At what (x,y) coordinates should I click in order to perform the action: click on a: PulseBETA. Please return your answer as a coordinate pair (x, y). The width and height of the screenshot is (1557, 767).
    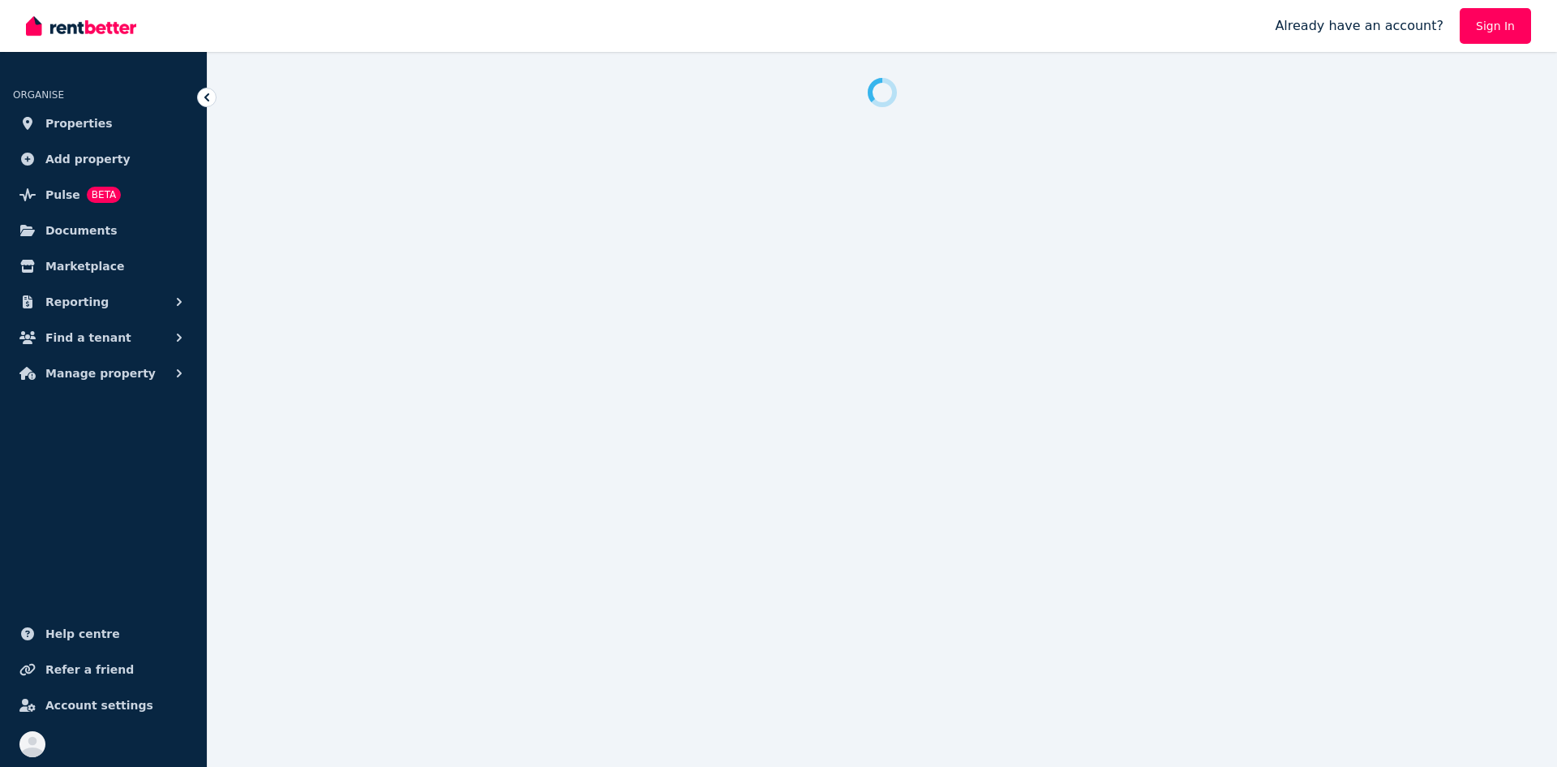
    Looking at the image, I should click on (103, 195).